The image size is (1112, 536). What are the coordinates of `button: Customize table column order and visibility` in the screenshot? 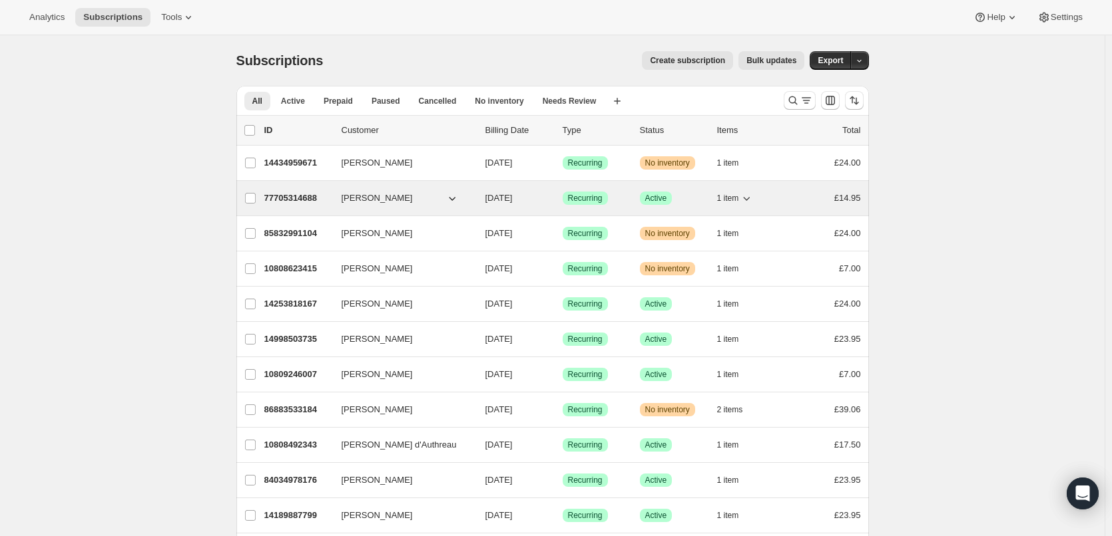 It's located at (830, 101).